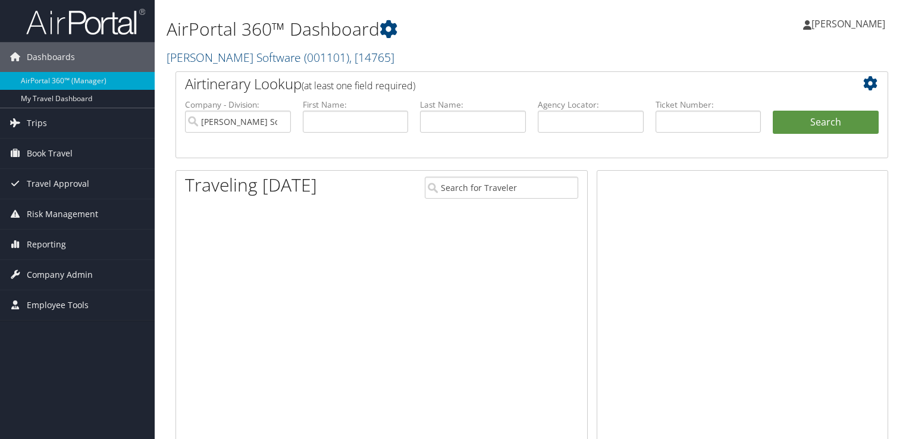 The height and width of the screenshot is (439, 909). What do you see at coordinates (410, 29) in the screenshot?
I see `h1: AirPortal 360™ Dashboard` at bounding box center [410, 29].